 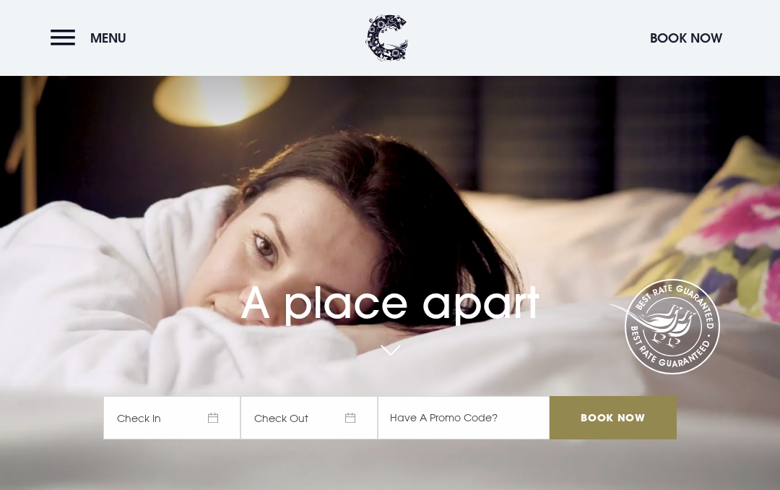 I want to click on input: Book Now, so click(x=613, y=417).